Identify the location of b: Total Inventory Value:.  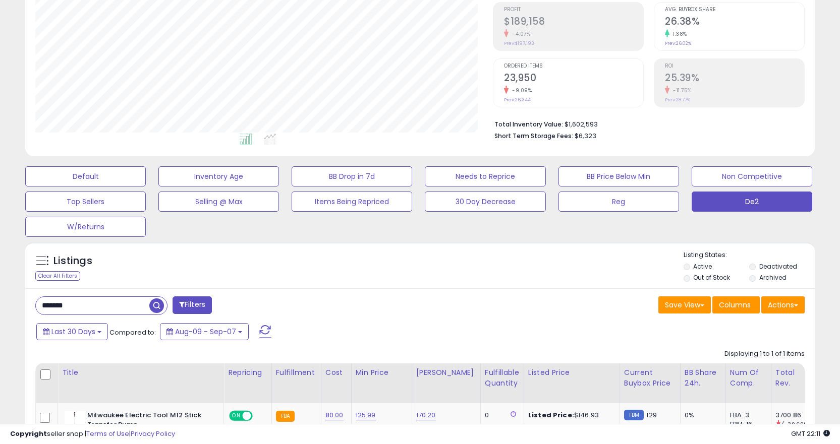
(529, 124).